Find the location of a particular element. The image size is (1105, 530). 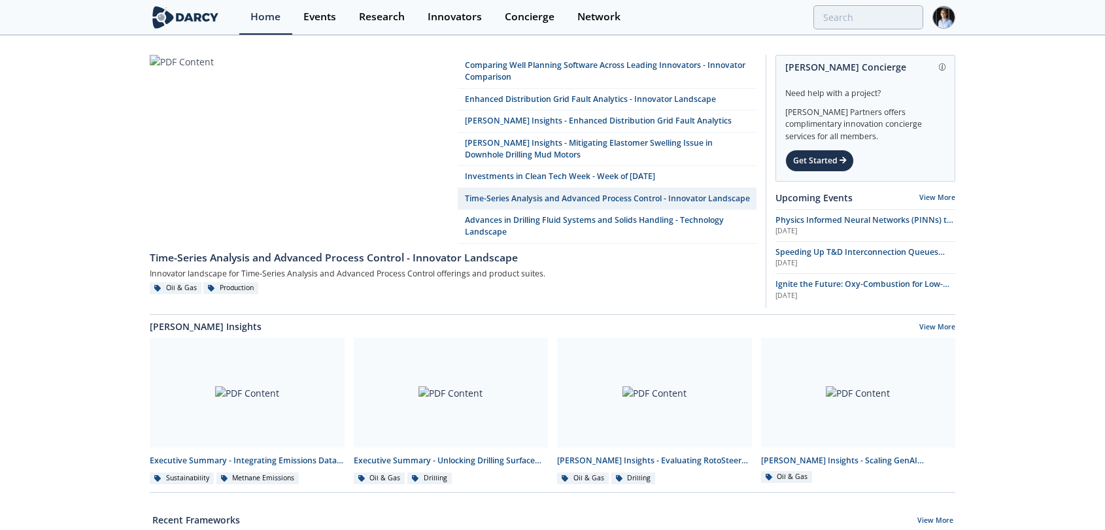

div: Executive Summary - Integrating Emissions Data for Compliance and Operational Action is located at coordinates (247, 461).